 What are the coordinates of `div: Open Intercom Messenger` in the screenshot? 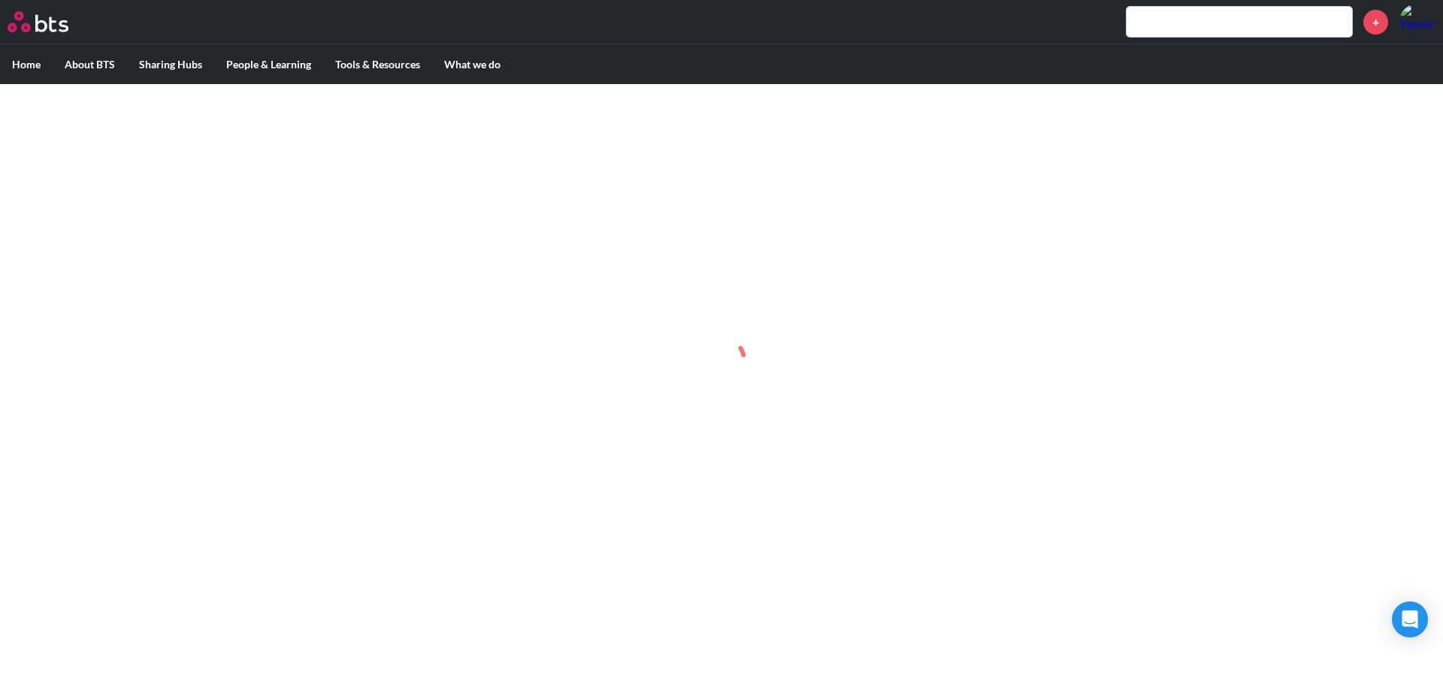 It's located at (1409, 620).